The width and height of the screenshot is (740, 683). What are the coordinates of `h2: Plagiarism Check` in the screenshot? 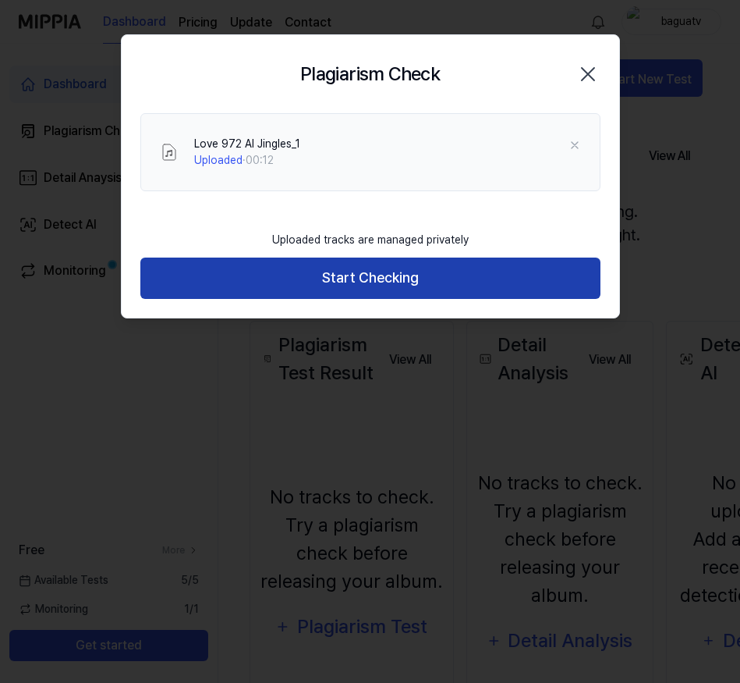 It's located at (370, 74).